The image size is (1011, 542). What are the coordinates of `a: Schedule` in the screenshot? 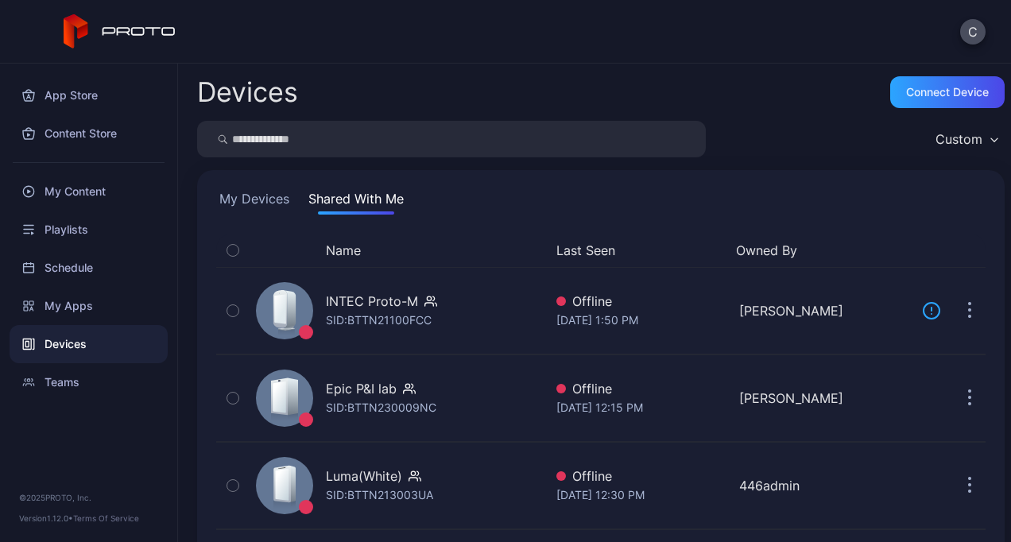 It's located at (88, 268).